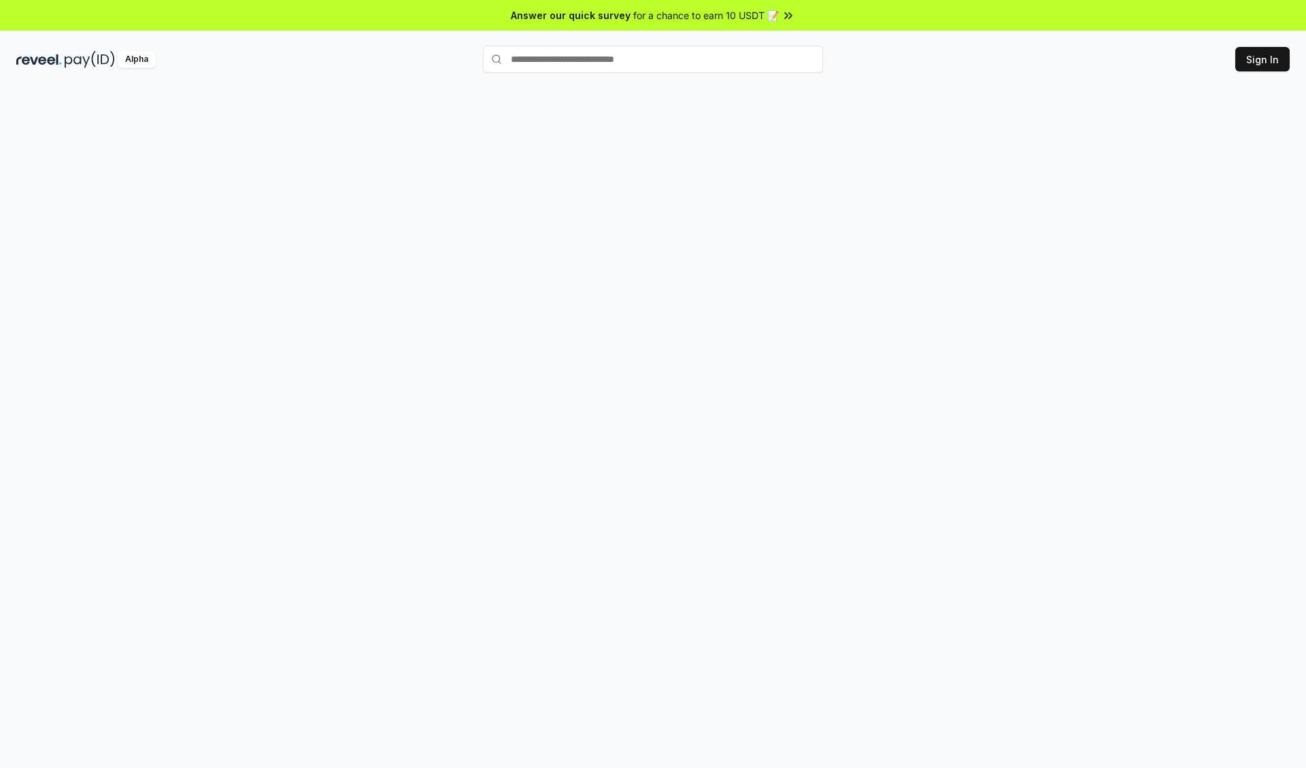 The height and width of the screenshot is (768, 1306). I want to click on div: Alpha, so click(137, 59).